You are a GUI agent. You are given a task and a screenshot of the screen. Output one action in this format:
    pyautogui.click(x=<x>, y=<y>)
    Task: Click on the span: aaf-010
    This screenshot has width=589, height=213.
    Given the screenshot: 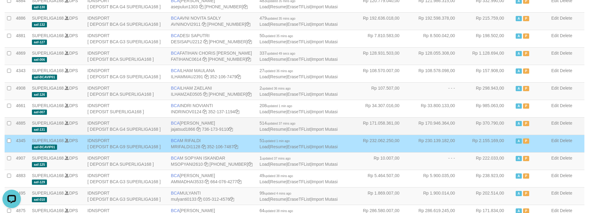 What is the action you would take?
    pyautogui.click(x=39, y=199)
    